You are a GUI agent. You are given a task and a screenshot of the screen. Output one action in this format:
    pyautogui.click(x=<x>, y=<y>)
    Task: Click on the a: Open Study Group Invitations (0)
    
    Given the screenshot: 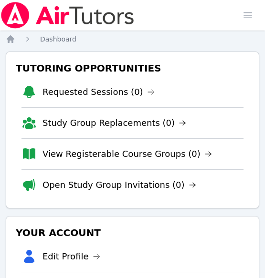 What is the action you would take?
    pyautogui.click(x=119, y=185)
    